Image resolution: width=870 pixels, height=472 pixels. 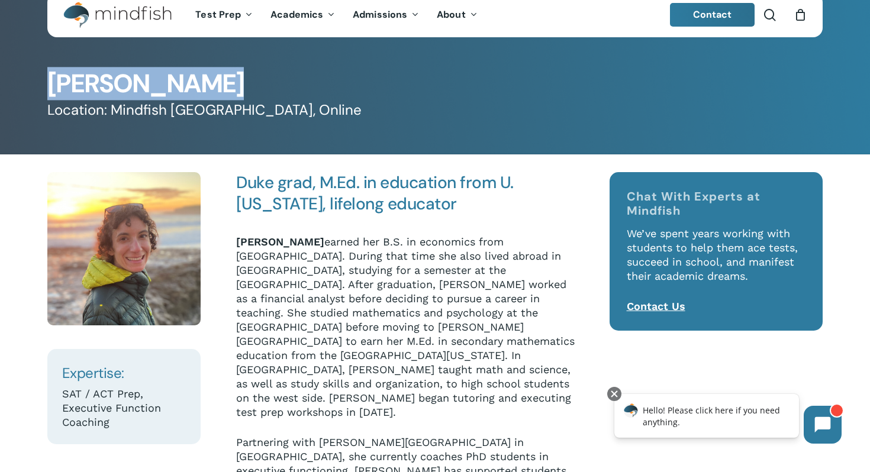 What do you see at coordinates (716, 204) in the screenshot?
I see `h4: Chat With Experts at Mindfish` at bounding box center [716, 204].